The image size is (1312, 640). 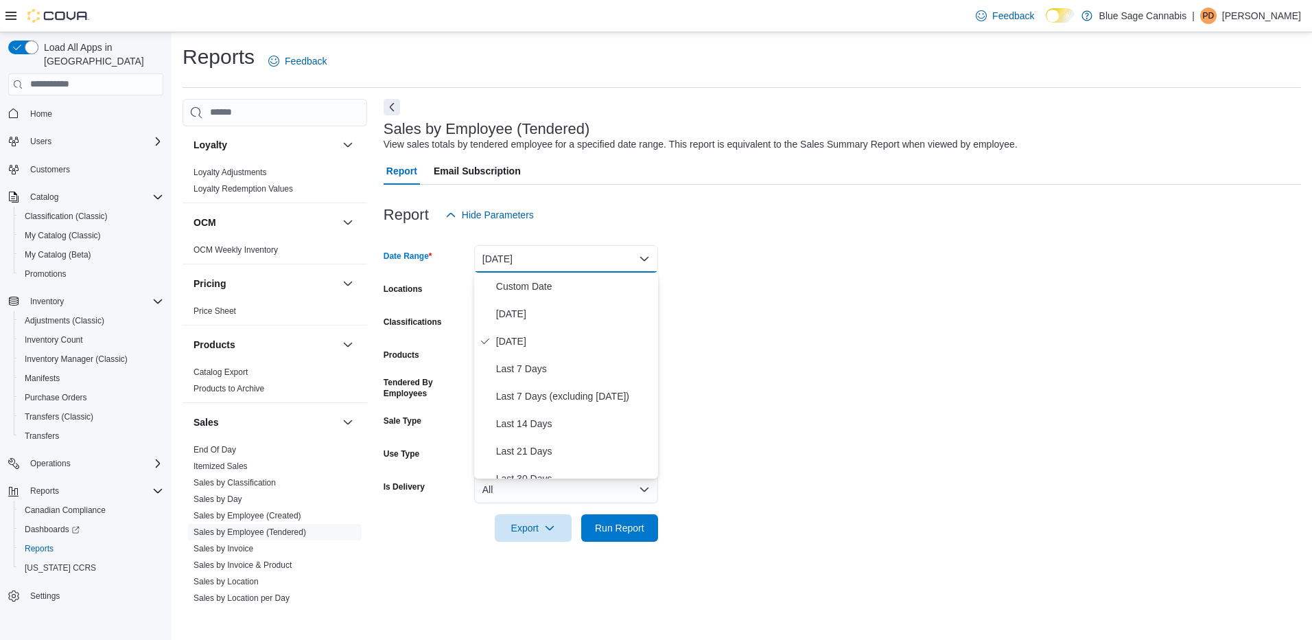 I want to click on a: Transfers (Classic), so click(x=59, y=417).